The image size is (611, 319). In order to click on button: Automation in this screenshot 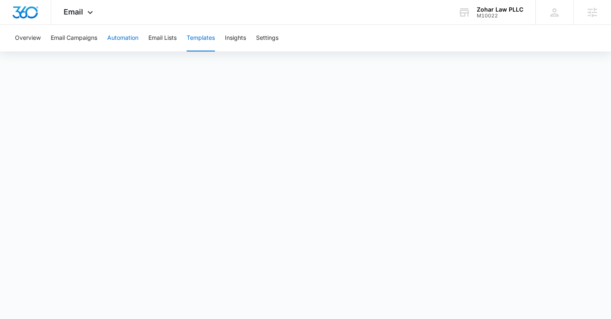, I will do `click(123, 38)`.